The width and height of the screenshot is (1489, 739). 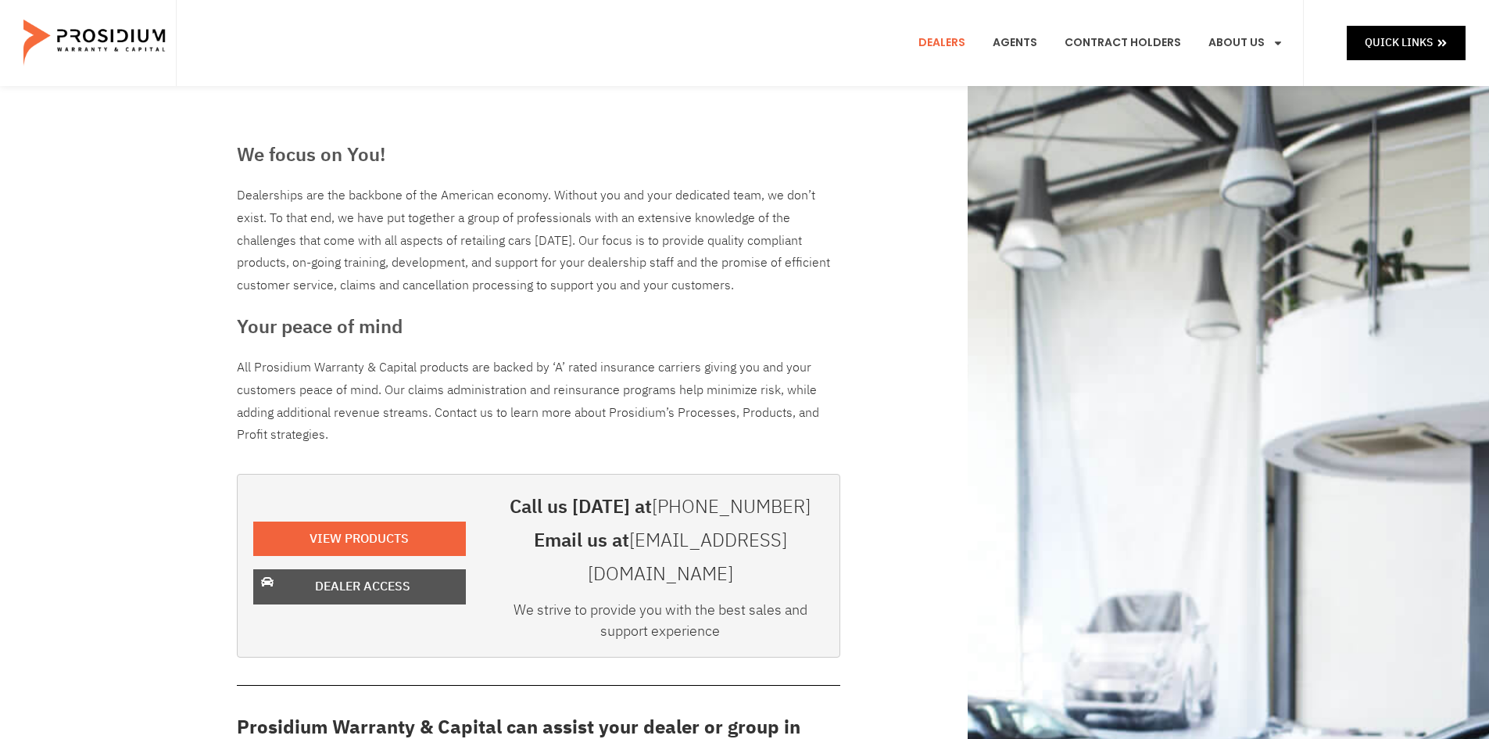 What do you see at coordinates (942, 43) in the screenshot?
I see `a: Dealers` at bounding box center [942, 43].